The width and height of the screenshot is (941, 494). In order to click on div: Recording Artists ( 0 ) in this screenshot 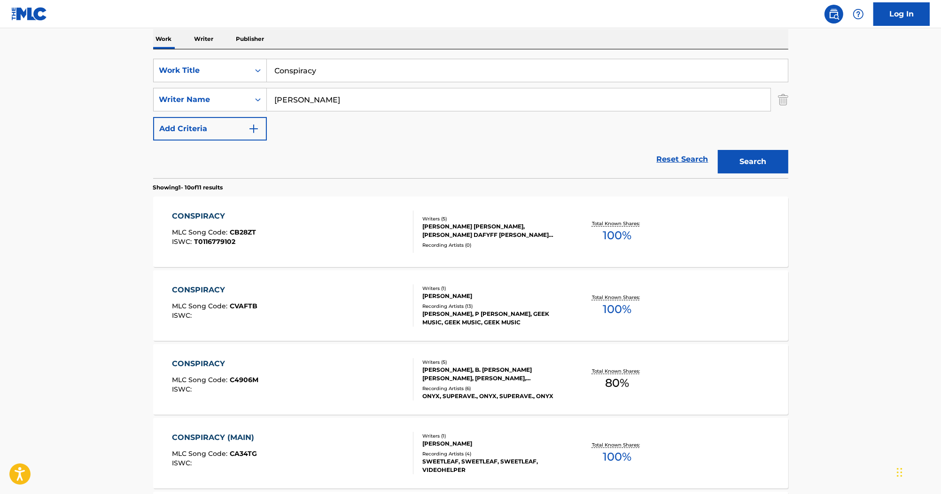, I will do `click(494, 245)`.